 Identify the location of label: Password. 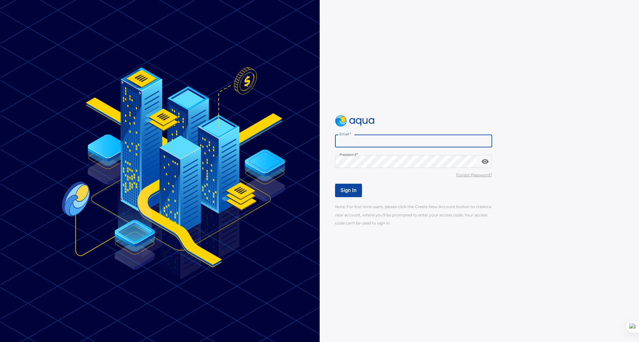
(349, 154).